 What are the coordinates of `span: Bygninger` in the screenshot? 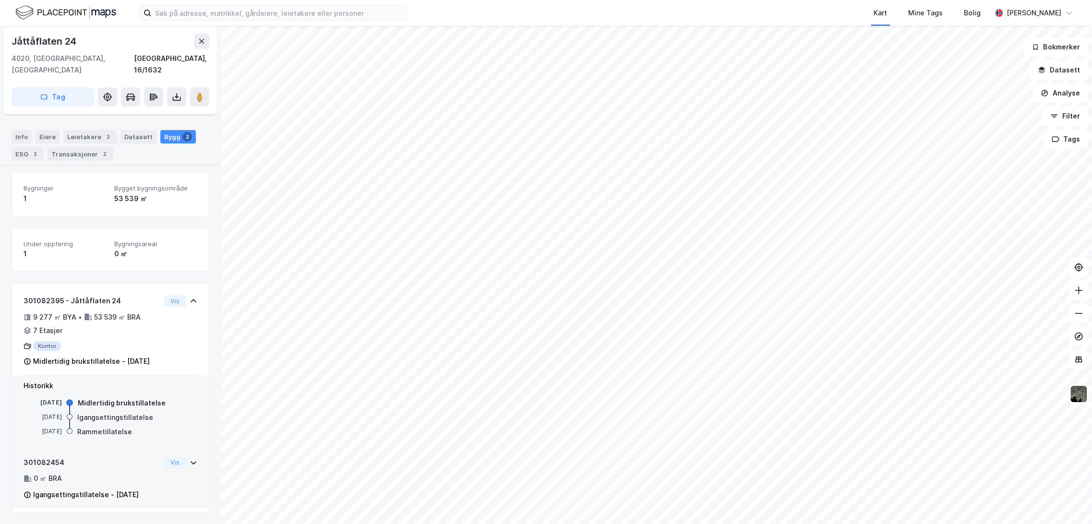 It's located at (65, 188).